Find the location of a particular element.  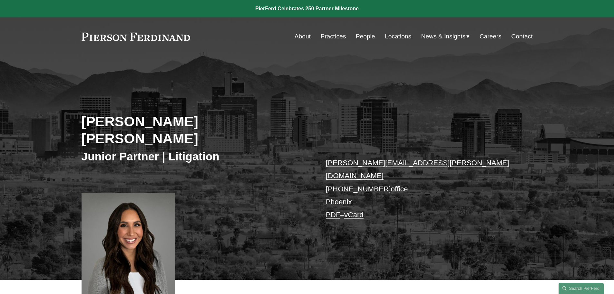

a: Locations is located at coordinates (398, 36).